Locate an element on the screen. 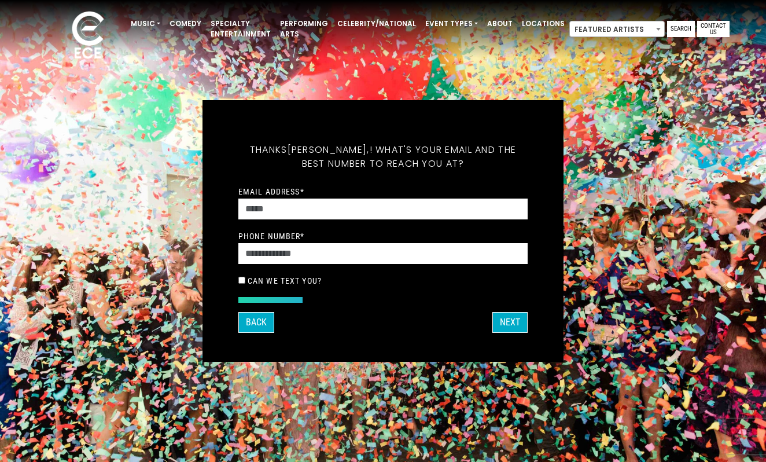 The height and width of the screenshot is (462, 766). button: Back is located at coordinates (256, 322).